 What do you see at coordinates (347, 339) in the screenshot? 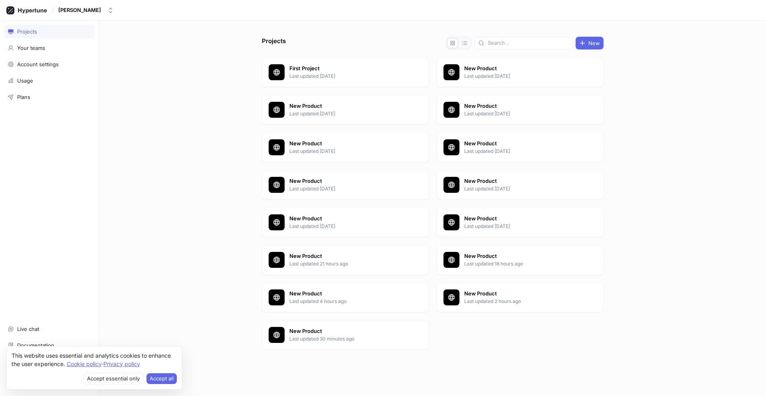
I see `p: Last updated 30 minutes ago` at bounding box center [347, 339].